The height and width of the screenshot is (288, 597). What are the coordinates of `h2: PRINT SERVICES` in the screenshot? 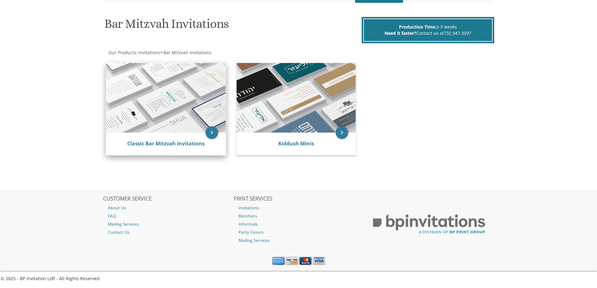 It's located at (298, 199).